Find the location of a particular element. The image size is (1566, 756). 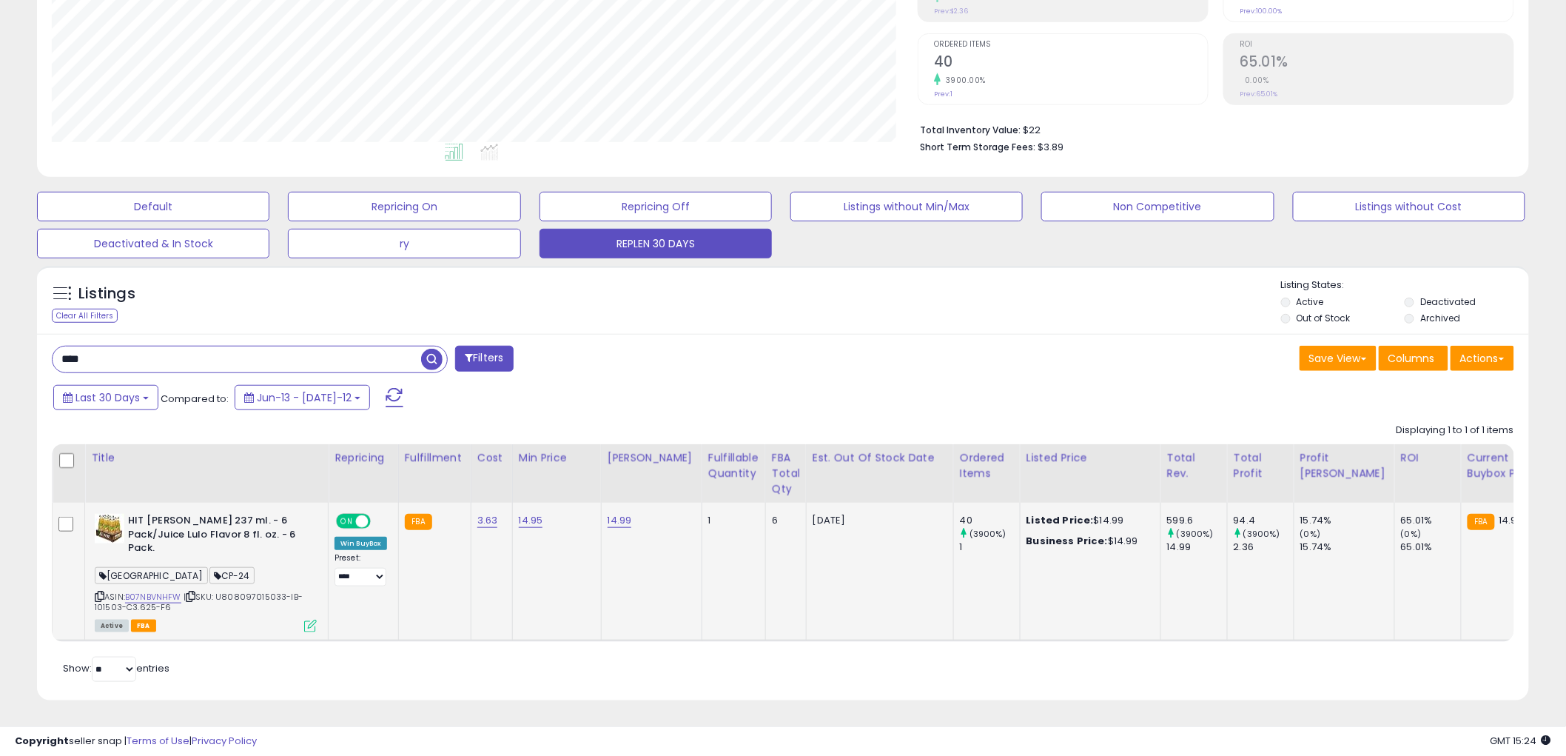

span: Columns is located at coordinates (1411, 358).